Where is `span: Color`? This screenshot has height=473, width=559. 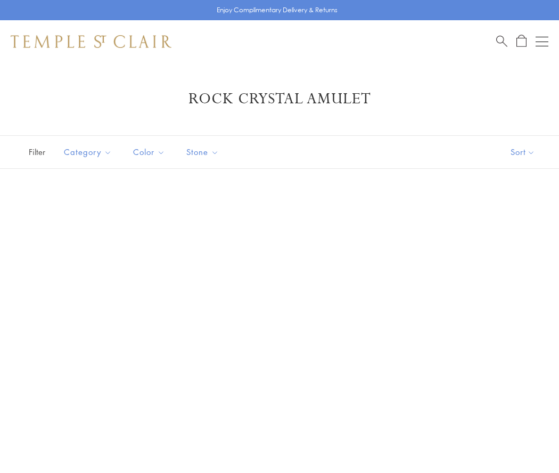 span: Color is located at coordinates (150, 152).